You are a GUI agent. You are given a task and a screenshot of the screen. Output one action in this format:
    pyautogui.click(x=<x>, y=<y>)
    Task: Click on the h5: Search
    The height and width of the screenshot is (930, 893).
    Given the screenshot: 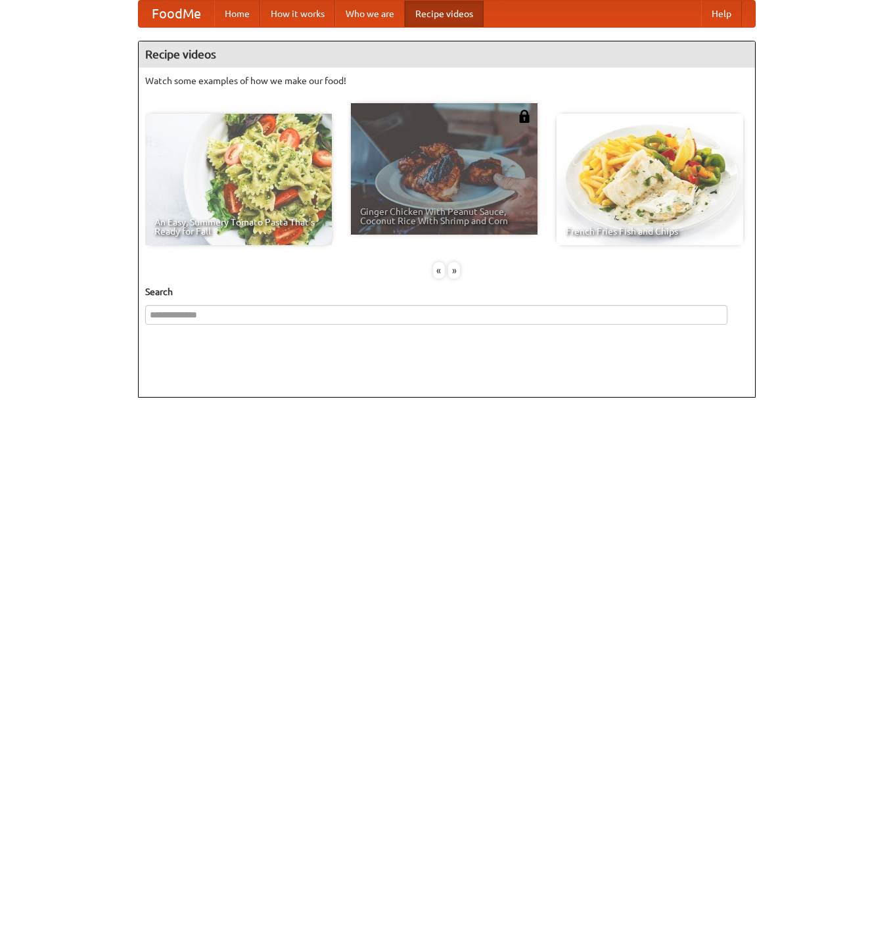 What is the action you would take?
    pyautogui.click(x=447, y=292)
    